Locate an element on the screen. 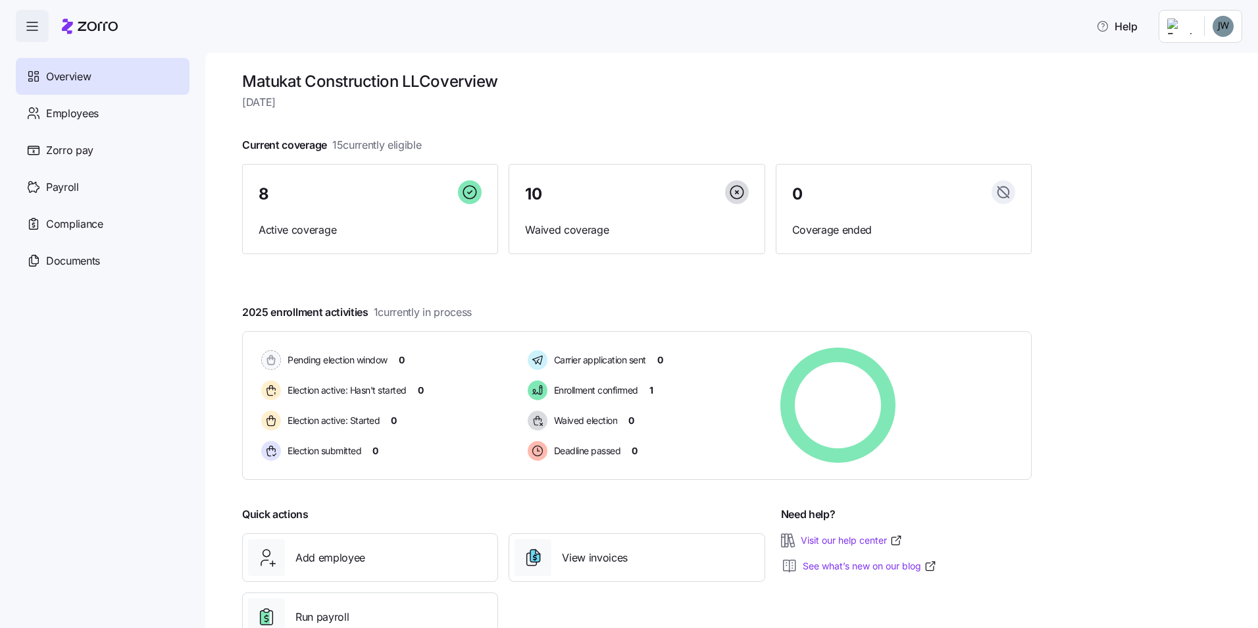 The image size is (1258, 628). span: Quick actions is located at coordinates (275, 514).